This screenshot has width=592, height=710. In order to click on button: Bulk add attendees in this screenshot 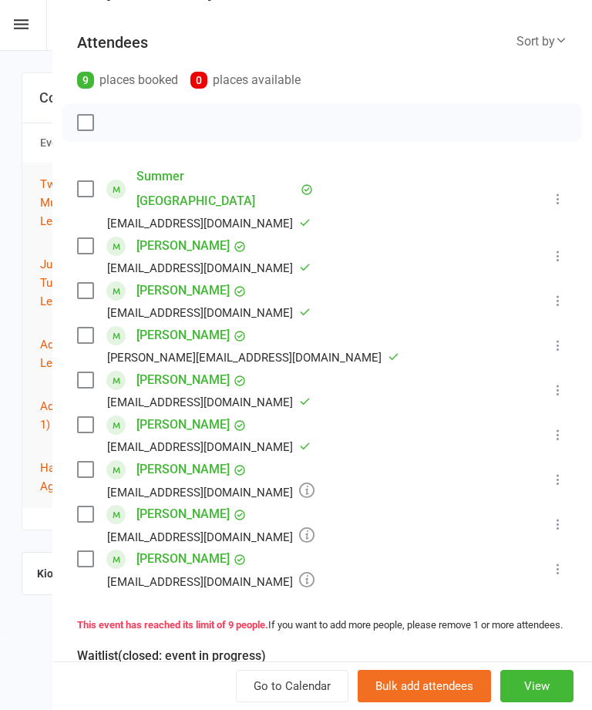, I will do `click(424, 686)`.